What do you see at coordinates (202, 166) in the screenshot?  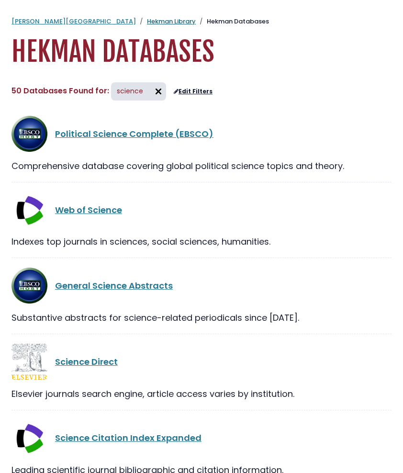 I see `div: Comprehensive database covering global political science topics and theory.` at bounding box center [202, 166].